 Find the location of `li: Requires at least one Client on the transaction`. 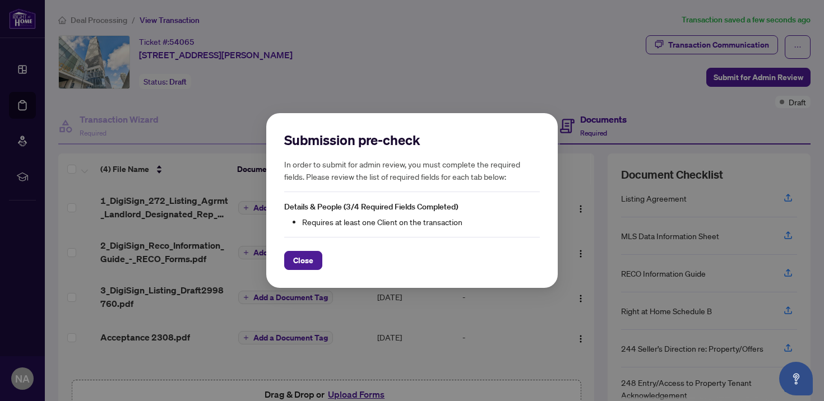

li: Requires at least one Client on the transaction is located at coordinates (421, 222).